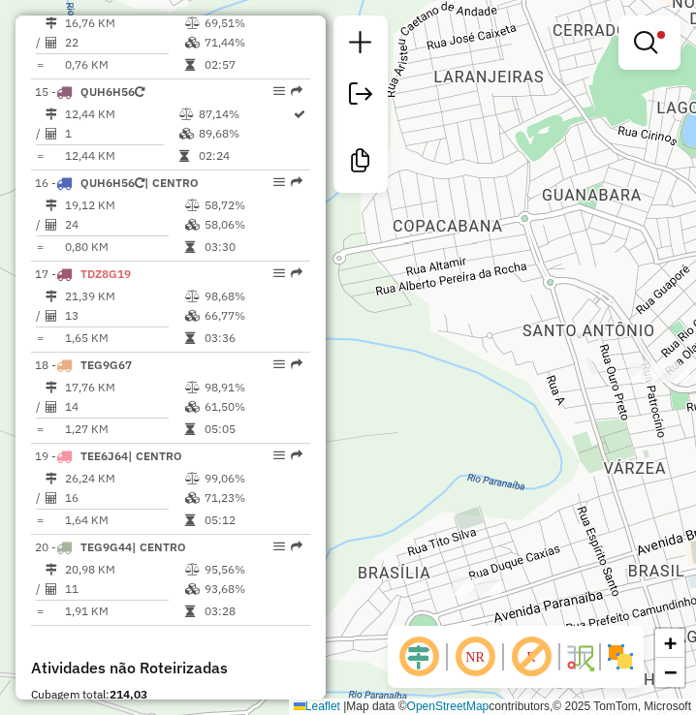 The width and height of the screenshot is (696, 715). I want to click on td: 17,76 KM, so click(124, 388).